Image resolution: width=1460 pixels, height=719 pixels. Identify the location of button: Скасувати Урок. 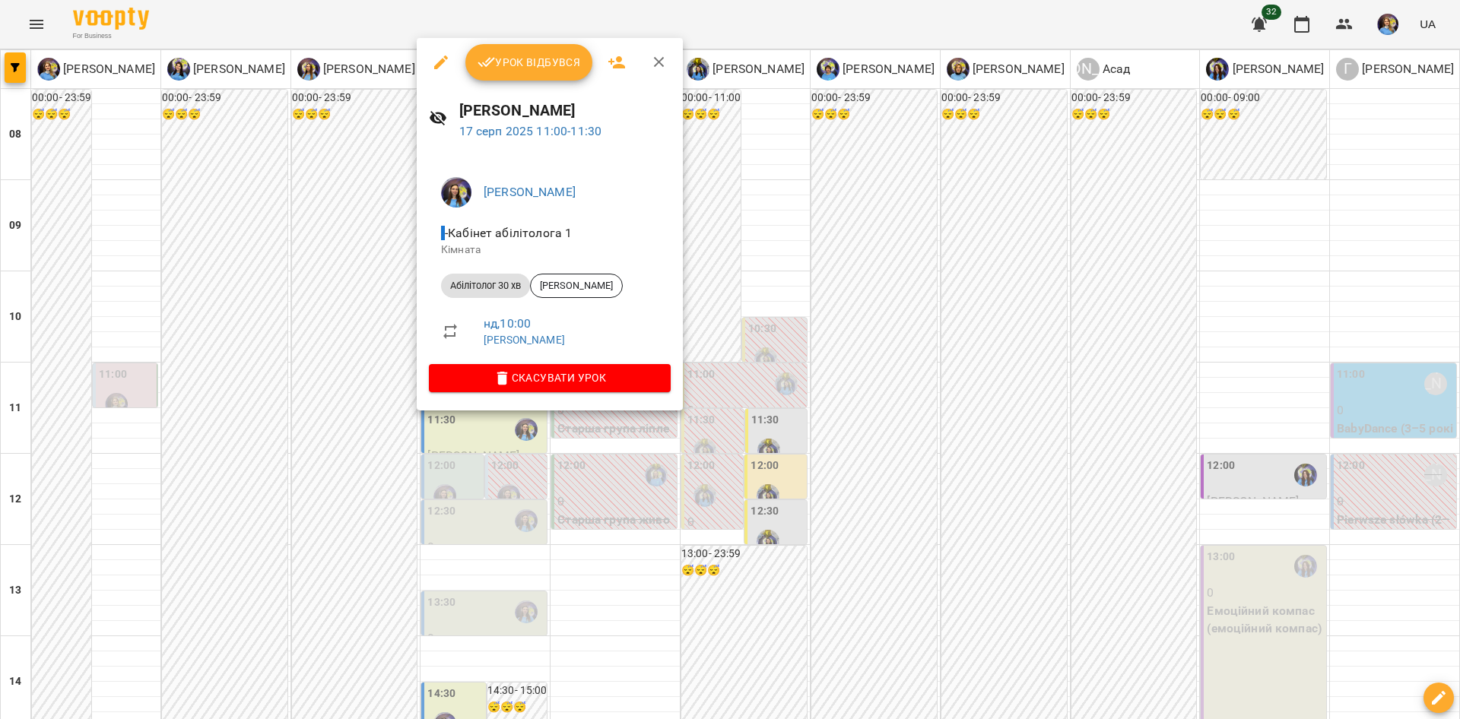
(550, 378).